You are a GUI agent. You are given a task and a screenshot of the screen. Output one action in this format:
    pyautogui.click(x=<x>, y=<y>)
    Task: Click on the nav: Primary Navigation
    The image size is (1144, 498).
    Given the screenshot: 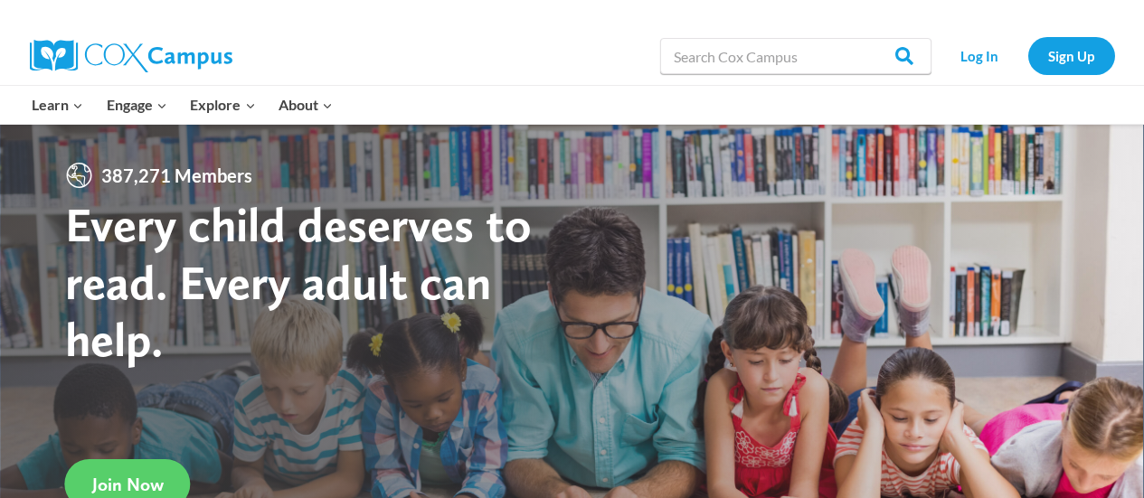 What is the action you would take?
    pyautogui.click(x=183, y=105)
    